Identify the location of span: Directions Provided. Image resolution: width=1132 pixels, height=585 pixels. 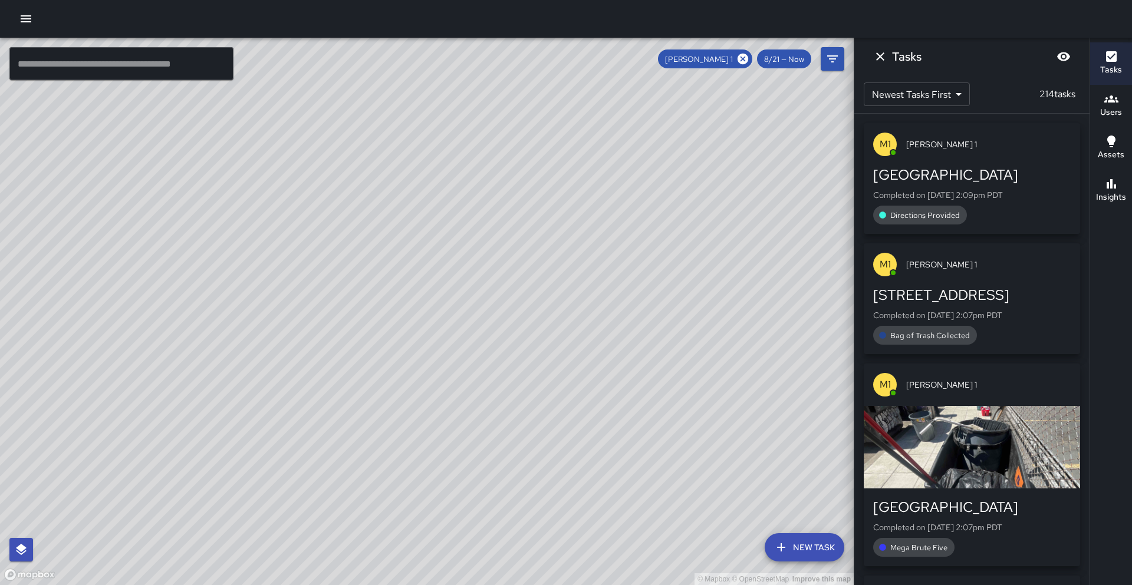
(925, 215).